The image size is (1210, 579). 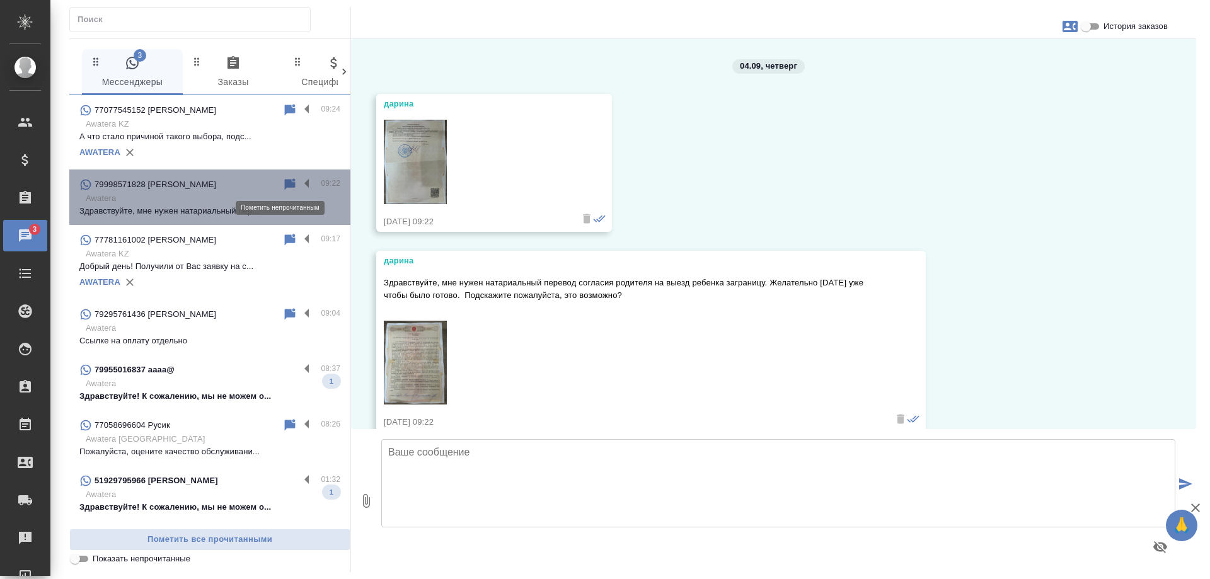 I want to click on a: 3, so click(x=25, y=236).